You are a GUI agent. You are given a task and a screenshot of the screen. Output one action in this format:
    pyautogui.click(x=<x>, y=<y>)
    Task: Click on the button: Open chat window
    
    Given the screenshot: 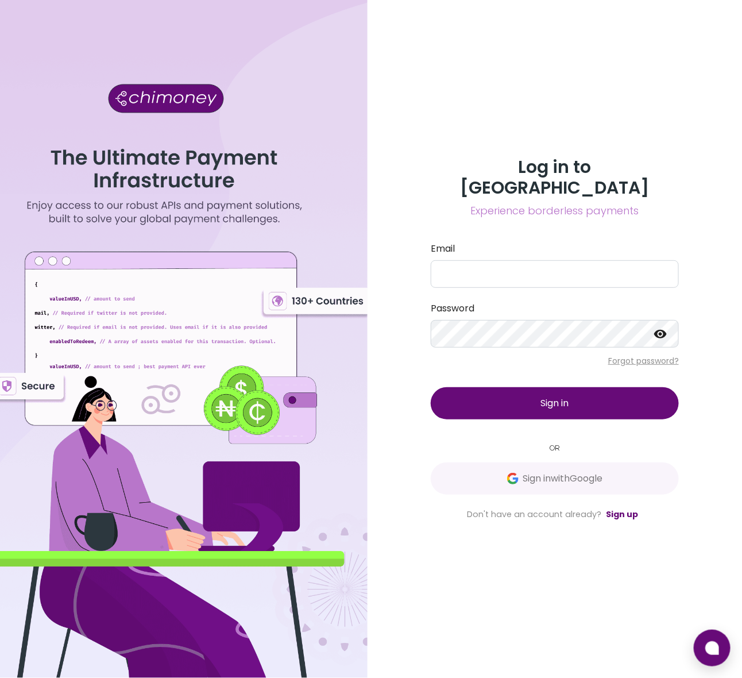 What is the action you would take?
    pyautogui.click(x=712, y=648)
    